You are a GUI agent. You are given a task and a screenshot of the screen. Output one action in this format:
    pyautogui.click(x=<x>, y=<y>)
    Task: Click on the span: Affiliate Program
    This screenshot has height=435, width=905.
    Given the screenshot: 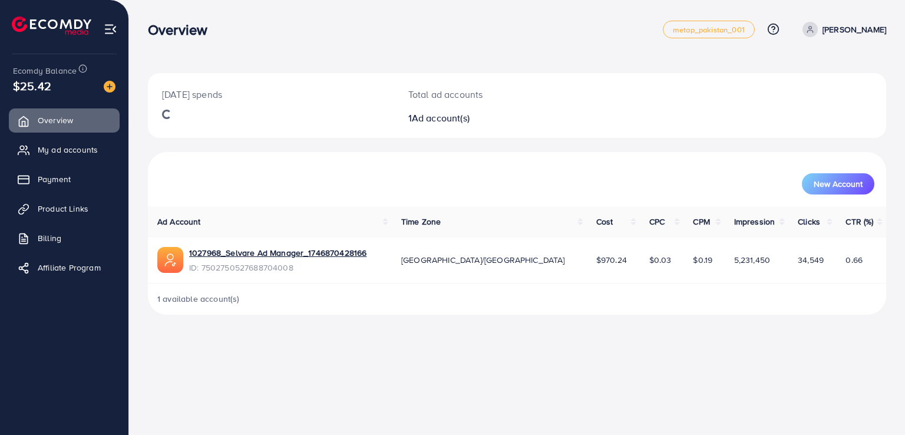 What is the action you would take?
    pyautogui.click(x=69, y=267)
    